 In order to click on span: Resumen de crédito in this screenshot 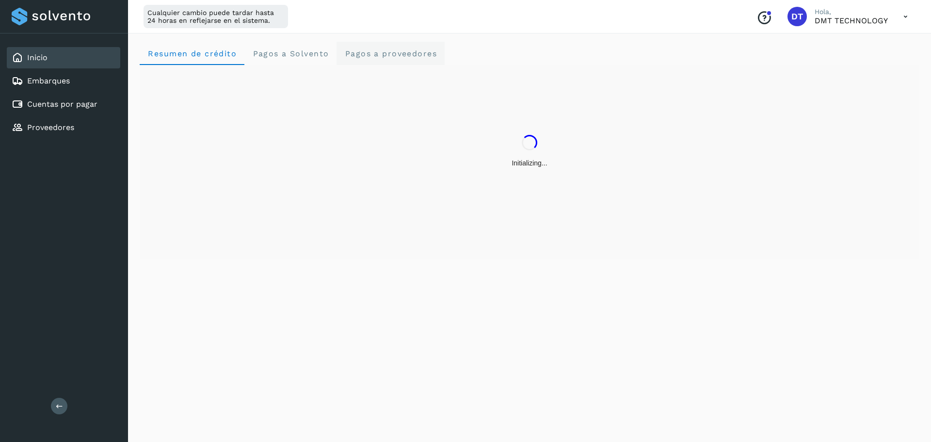, I will do `click(192, 53)`.